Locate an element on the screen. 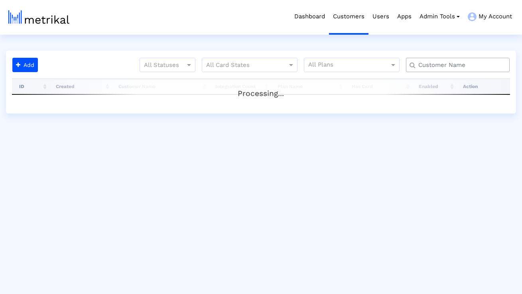 Image resolution: width=522 pixels, height=294 pixels. th: Action is located at coordinates (483, 86).